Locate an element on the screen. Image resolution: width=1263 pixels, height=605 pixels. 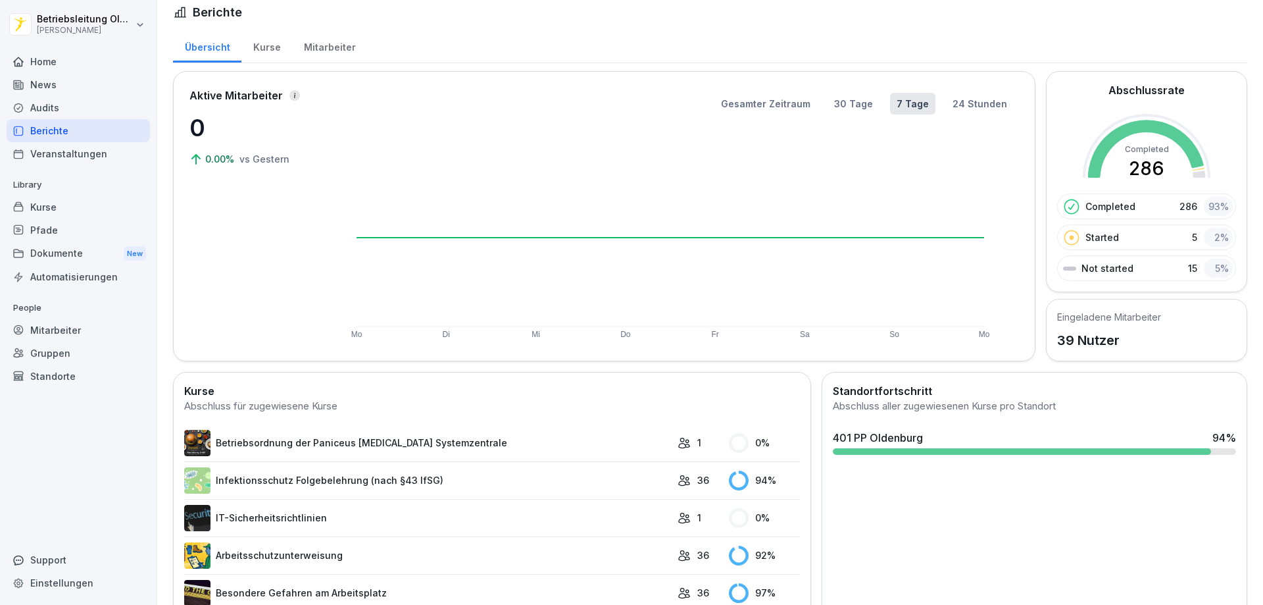
div: 2 % is located at coordinates (1218, 237).